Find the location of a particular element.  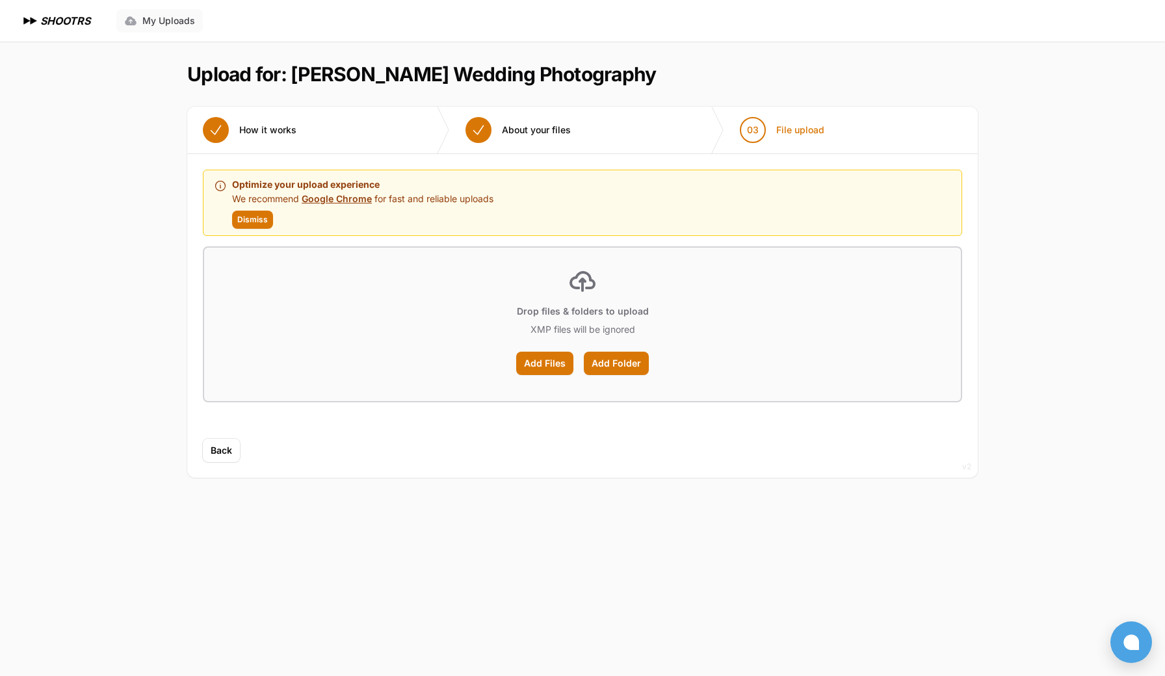

img: SHOOTRS is located at coordinates (31, 21).